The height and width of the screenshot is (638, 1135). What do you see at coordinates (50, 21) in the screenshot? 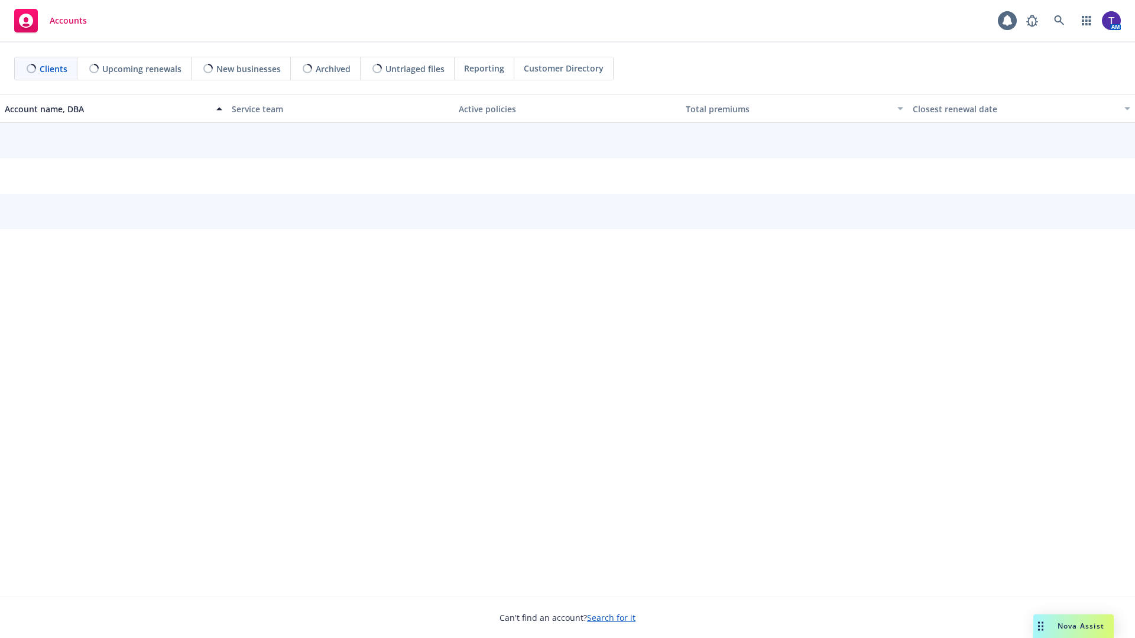
I see `a: Accounts` at bounding box center [50, 21].